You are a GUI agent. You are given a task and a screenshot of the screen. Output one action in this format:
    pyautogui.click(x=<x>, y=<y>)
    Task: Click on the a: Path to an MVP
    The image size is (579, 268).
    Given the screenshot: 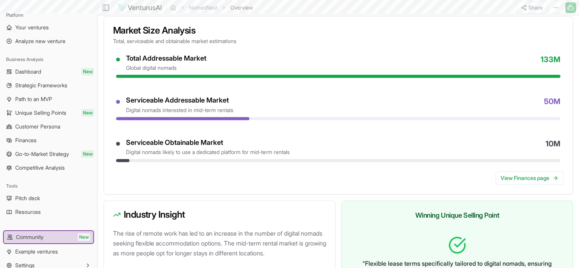 What is the action you would take?
    pyautogui.click(x=48, y=99)
    